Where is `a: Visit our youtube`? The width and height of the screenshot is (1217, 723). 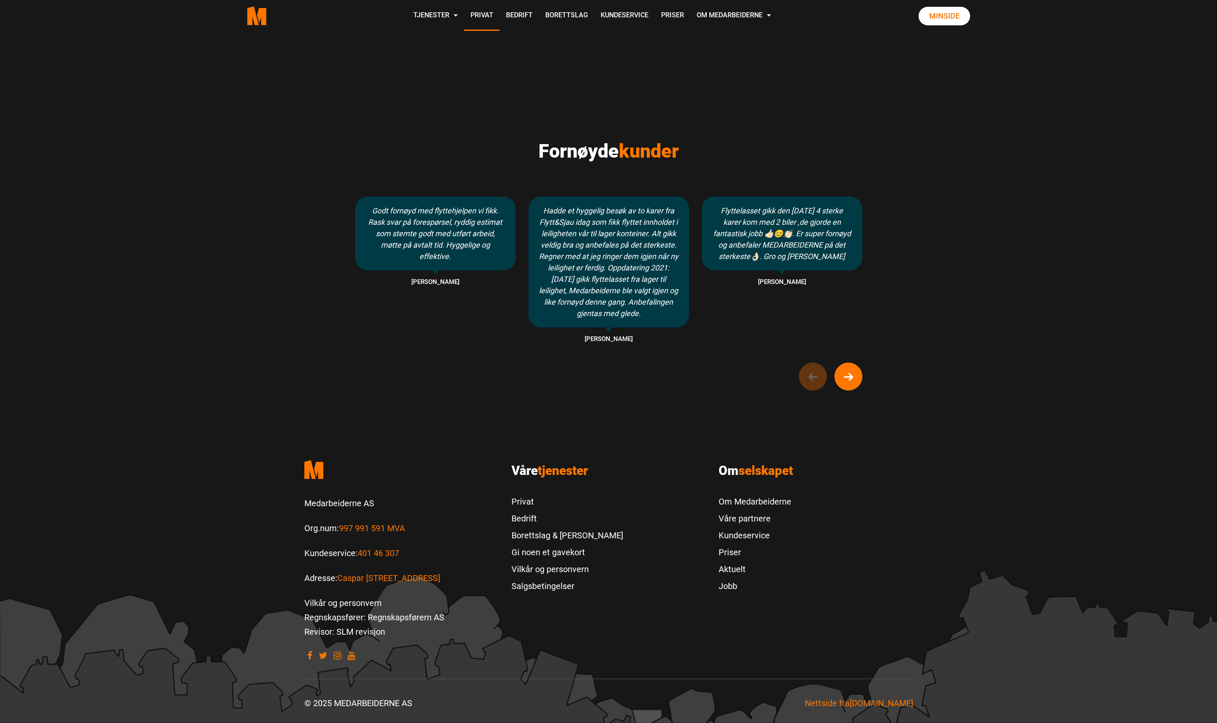 a: Visit our youtube is located at coordinates (351, 655).